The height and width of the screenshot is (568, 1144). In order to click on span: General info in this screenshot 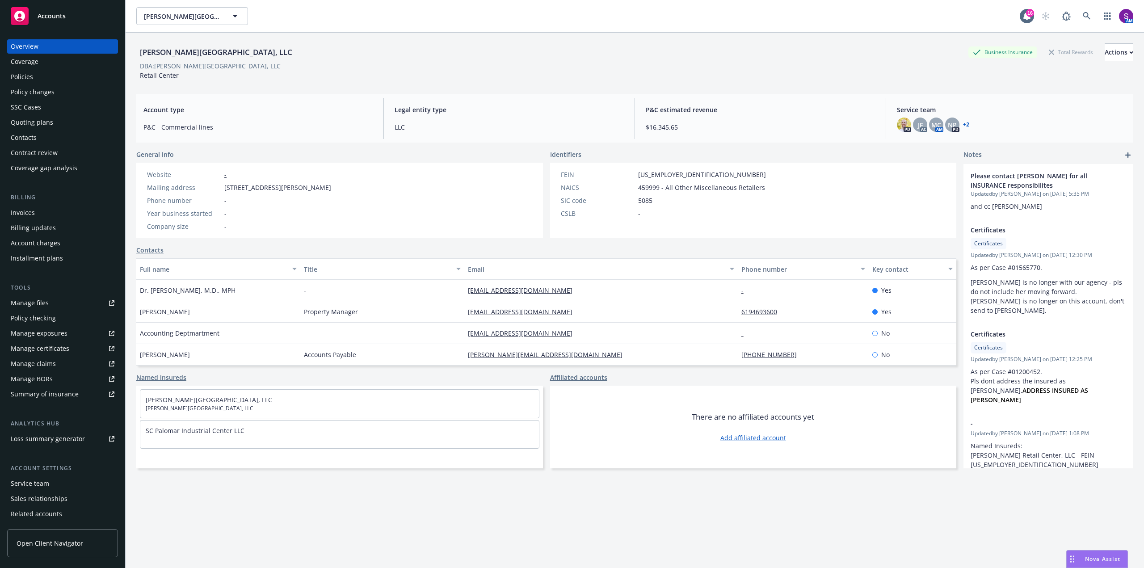, I will do `click(155, 154)`.